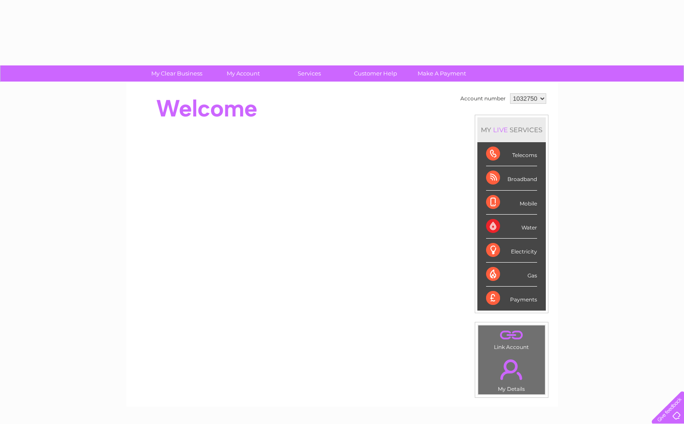  I want to click on a: My Account, so click(243, 73).